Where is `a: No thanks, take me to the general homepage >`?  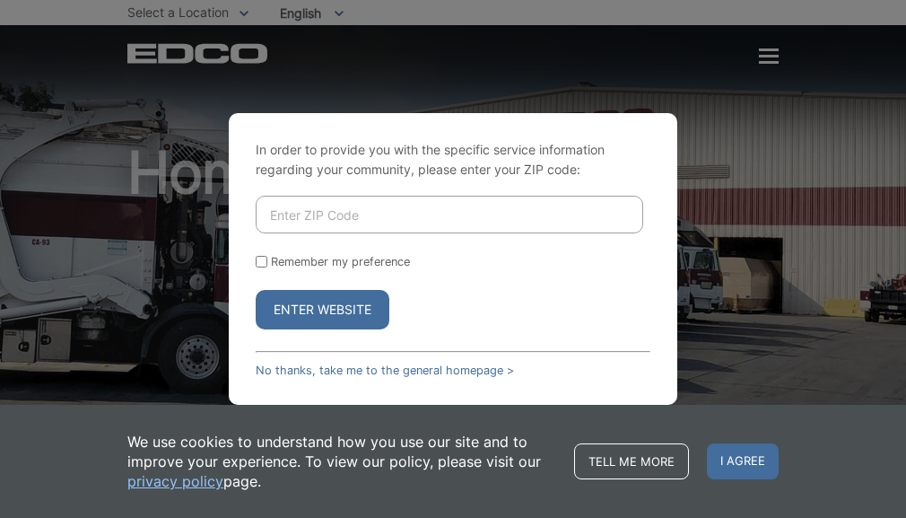 a: No thanks, take me to the general homepage > is located at coordinates (385, 370).